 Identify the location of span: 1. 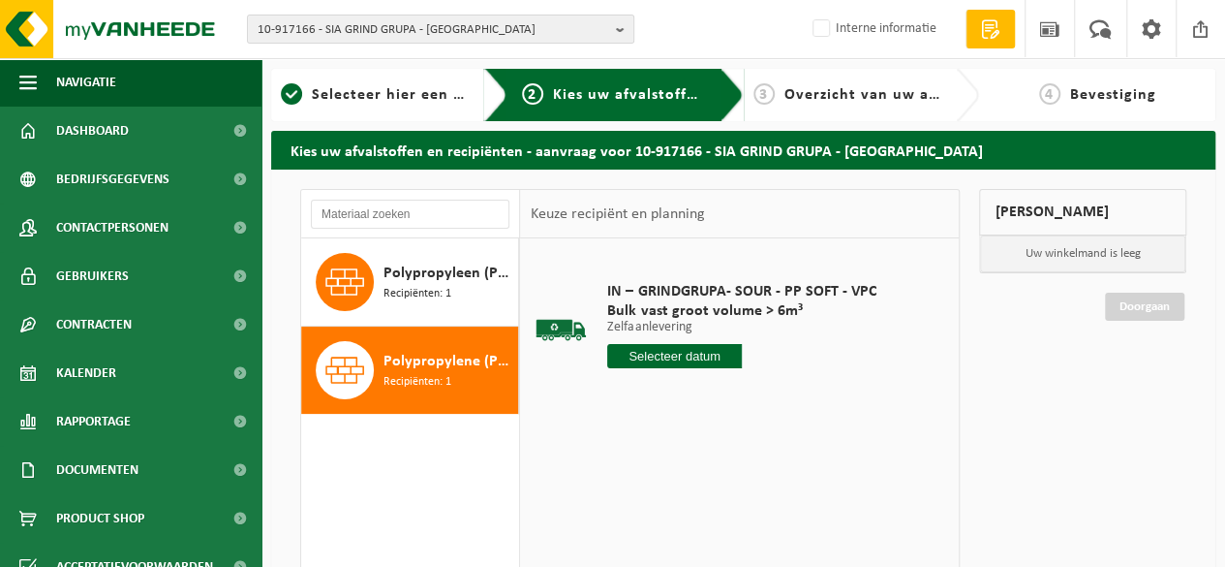
(292, 94).